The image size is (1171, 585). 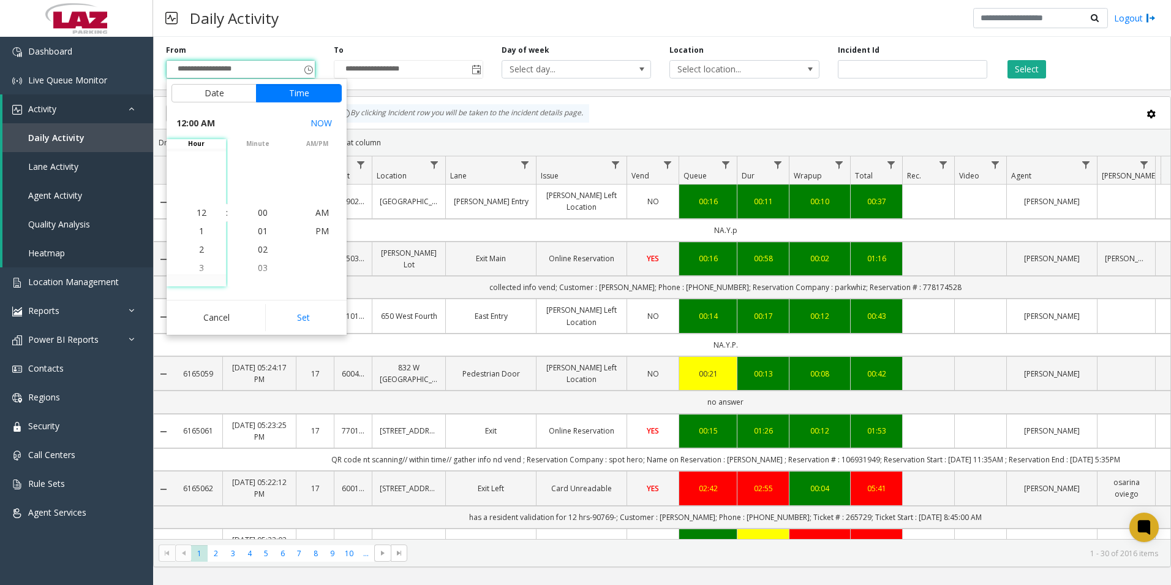 I want to click on span: Rule Sets, so click(x=47, y=483).